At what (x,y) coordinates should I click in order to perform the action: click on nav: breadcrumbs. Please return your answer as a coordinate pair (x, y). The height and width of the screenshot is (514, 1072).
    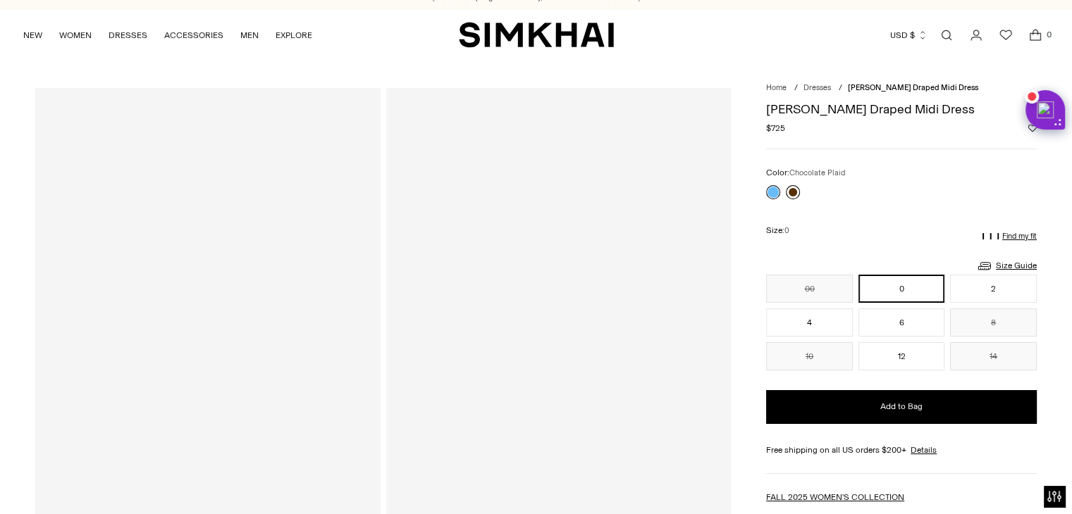
    Looking at the image, I should click on (901, 88).